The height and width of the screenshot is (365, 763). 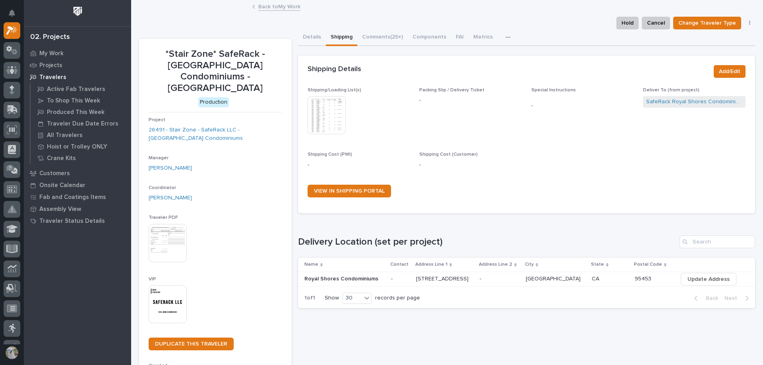 What do you see at coordinates (334, 70) in the screenshot?
I see `h2: Shipping Details` at bounding box center [334, 70].